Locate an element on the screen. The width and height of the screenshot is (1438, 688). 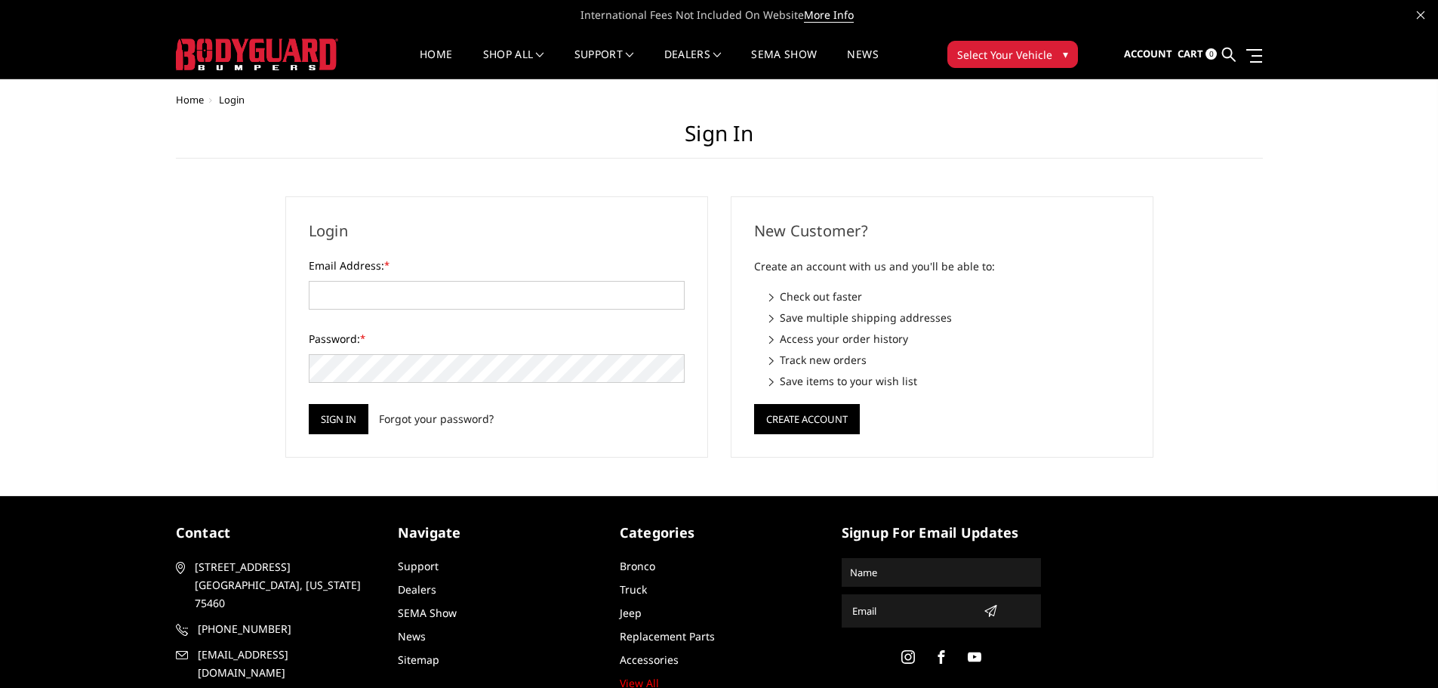
li: Check out faster is located at coordinates (949, 296).